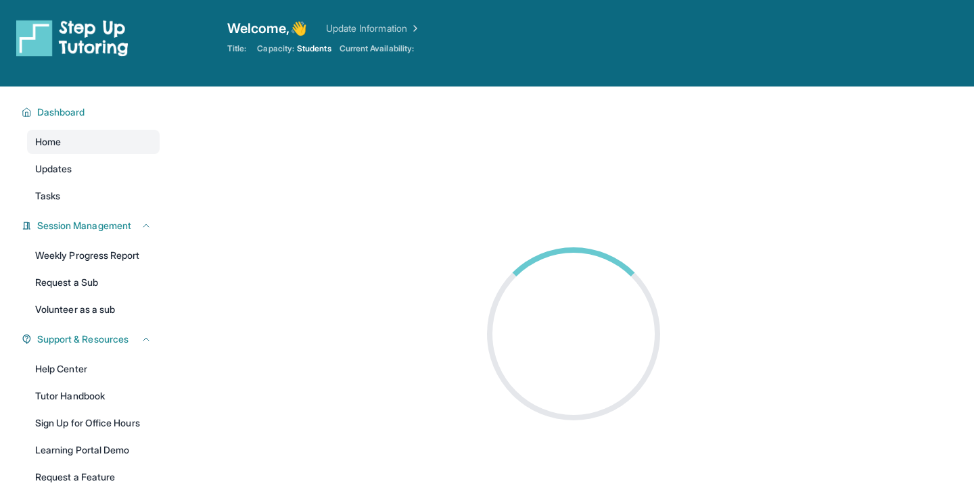  Describe the element at coordinates (91, 340) in the screenshot. I see `button: Support & Resources` at that location.